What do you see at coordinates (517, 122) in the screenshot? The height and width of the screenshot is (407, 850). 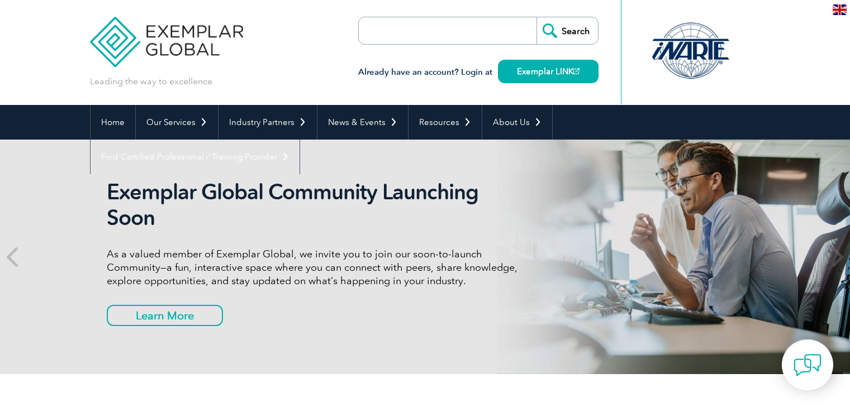 I see `a: About Us` at bounding box center [517, 122].